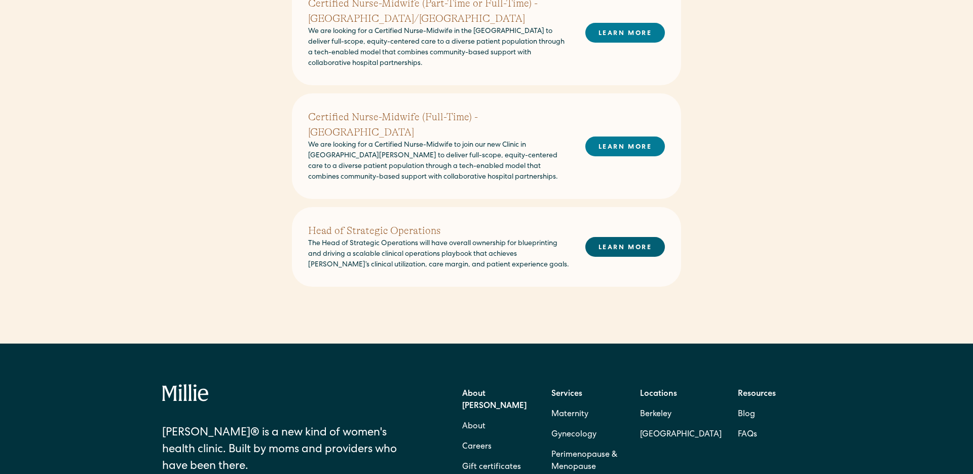 This screenshot has width=973, height=474. I want to click on p: The Head of Strategic Operations will have overall ownership for blueprinting and driving a scala..., so click(439, 254).